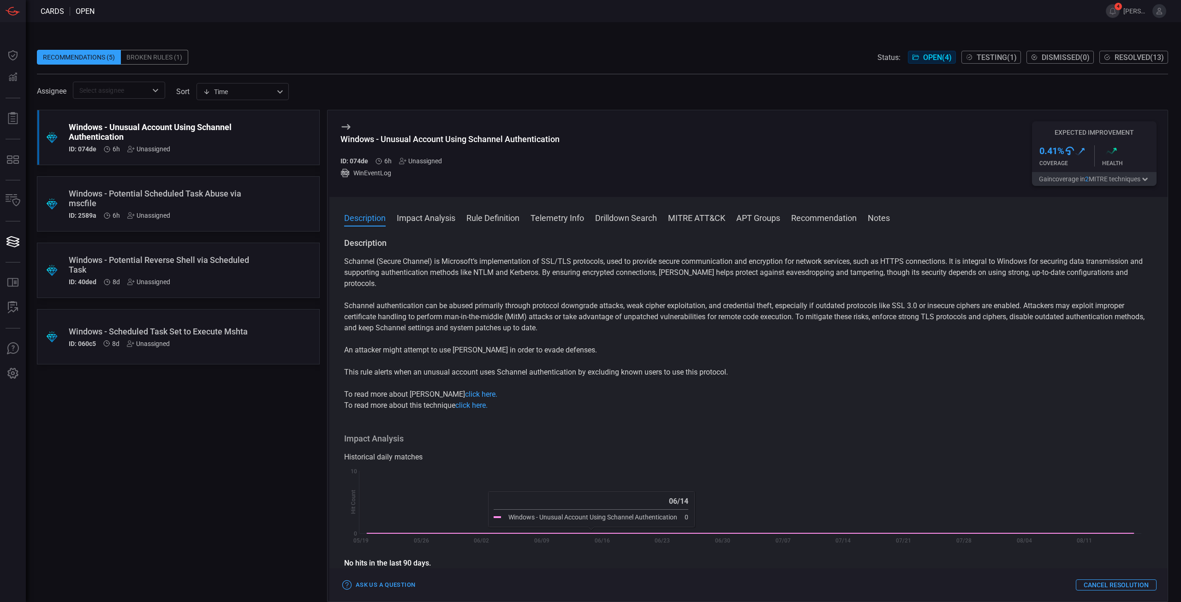  I want to click on text: 05/26, so click(421, 541).